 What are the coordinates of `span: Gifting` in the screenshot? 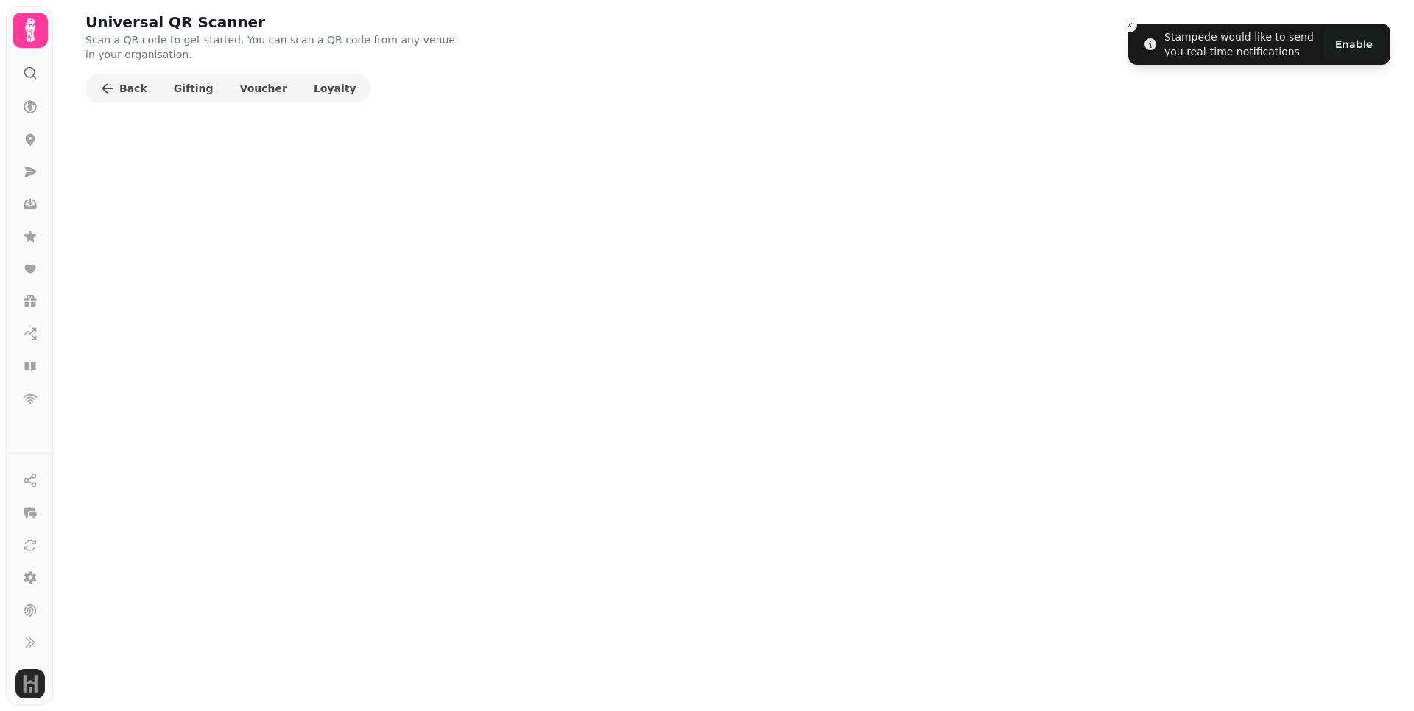 It's located at (194, 88).